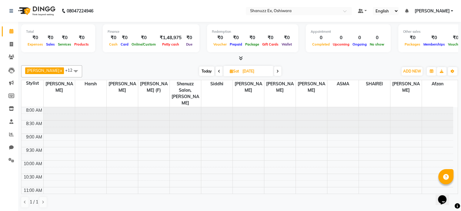 Image resolution: width=461 pixels, height=211 pixels. Describe the element at coordinates (287, 44) in the screenshot. I see `span: Wallet` at that location.